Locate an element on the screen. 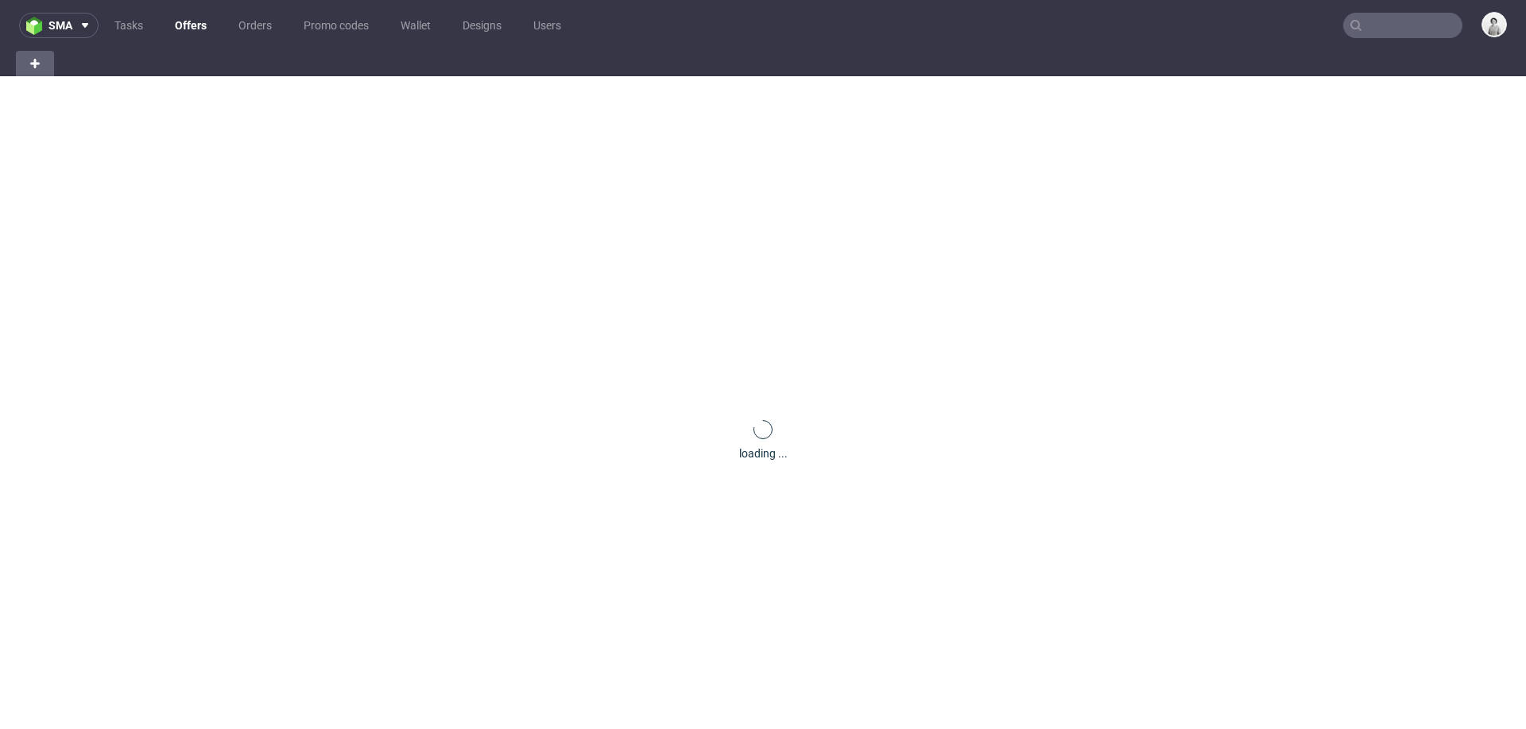 This screenshot has width=1526, height=729. a: Orders is located at coordinates (255, 25).